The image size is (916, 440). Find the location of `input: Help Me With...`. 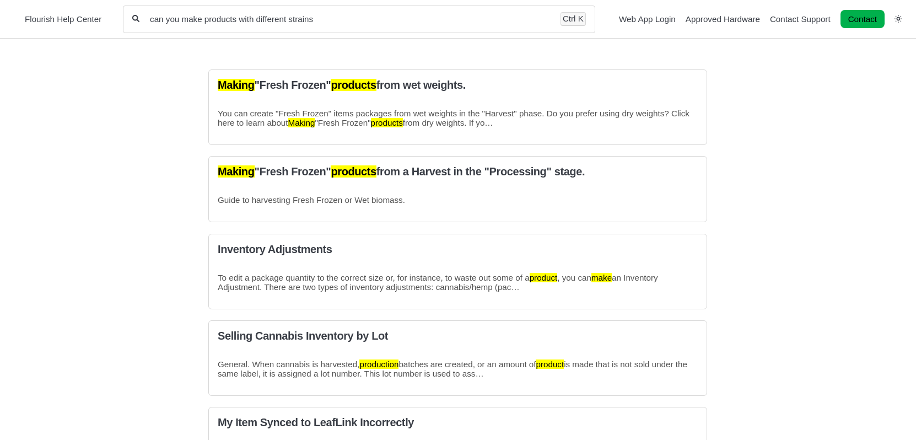

input: Help Me With... is located at coordinates (350, 19).